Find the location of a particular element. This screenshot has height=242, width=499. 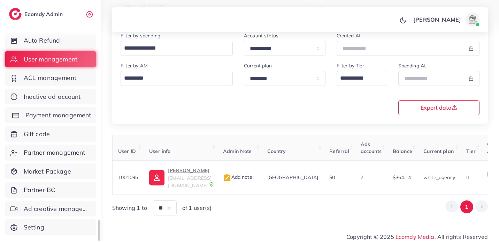

span: Setting is located at coordinates (34, 227).